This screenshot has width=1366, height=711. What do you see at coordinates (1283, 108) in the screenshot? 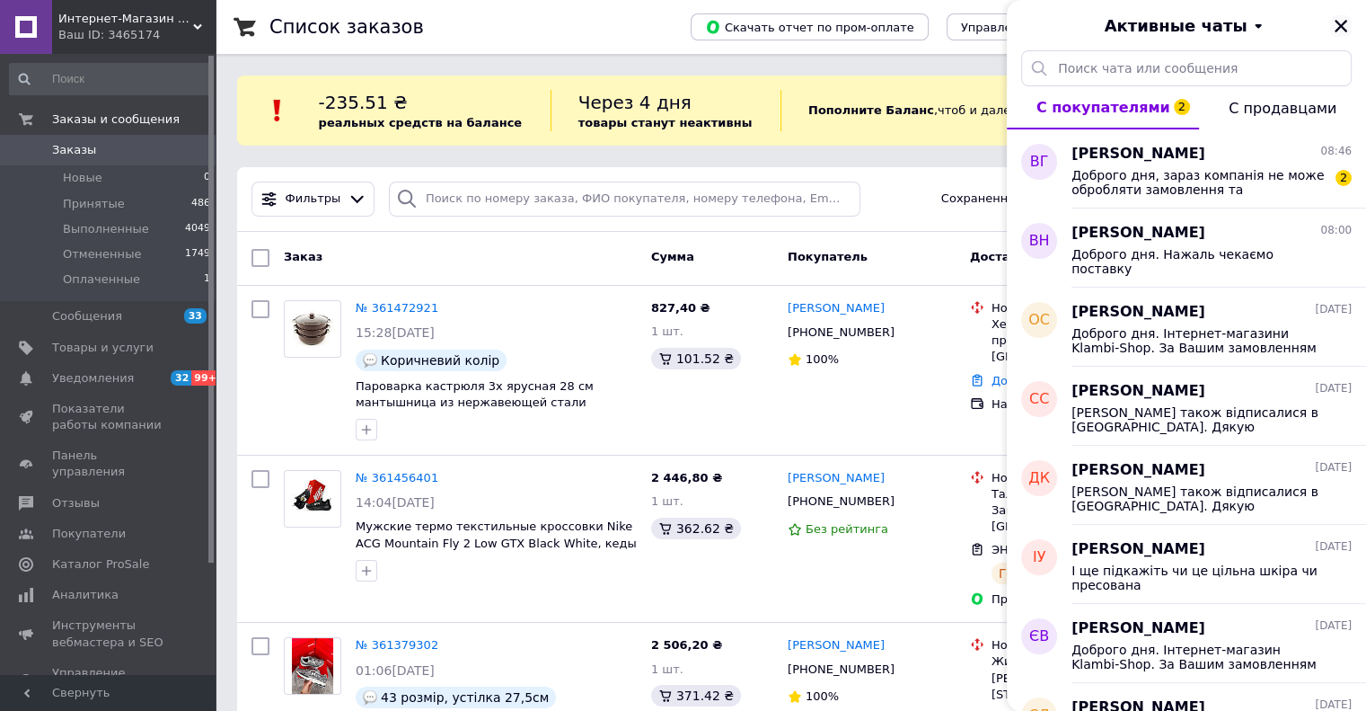
I see `span: С продавцами` at bounding box center [1283, 108].